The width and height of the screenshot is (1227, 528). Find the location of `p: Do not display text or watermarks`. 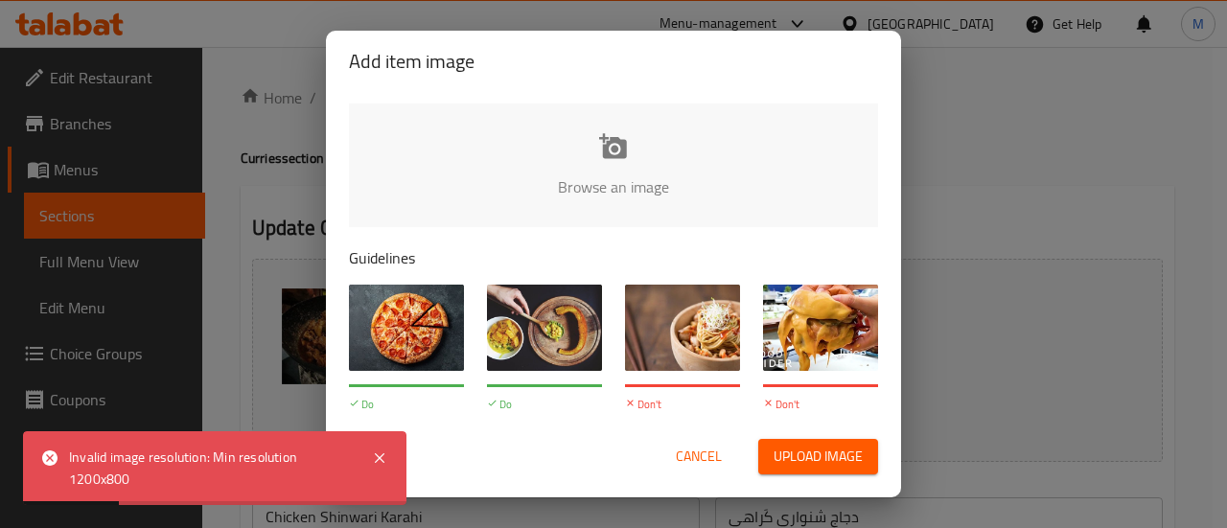

p: Do not display text or watermarks is located at coordinates (821, 429).